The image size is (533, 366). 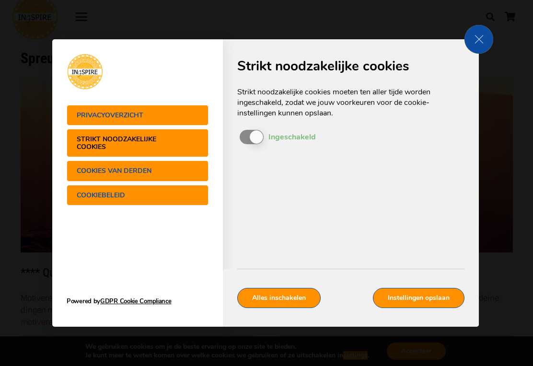 I want to click on span: Privacyoverzicht, so click(x=128, y=115).